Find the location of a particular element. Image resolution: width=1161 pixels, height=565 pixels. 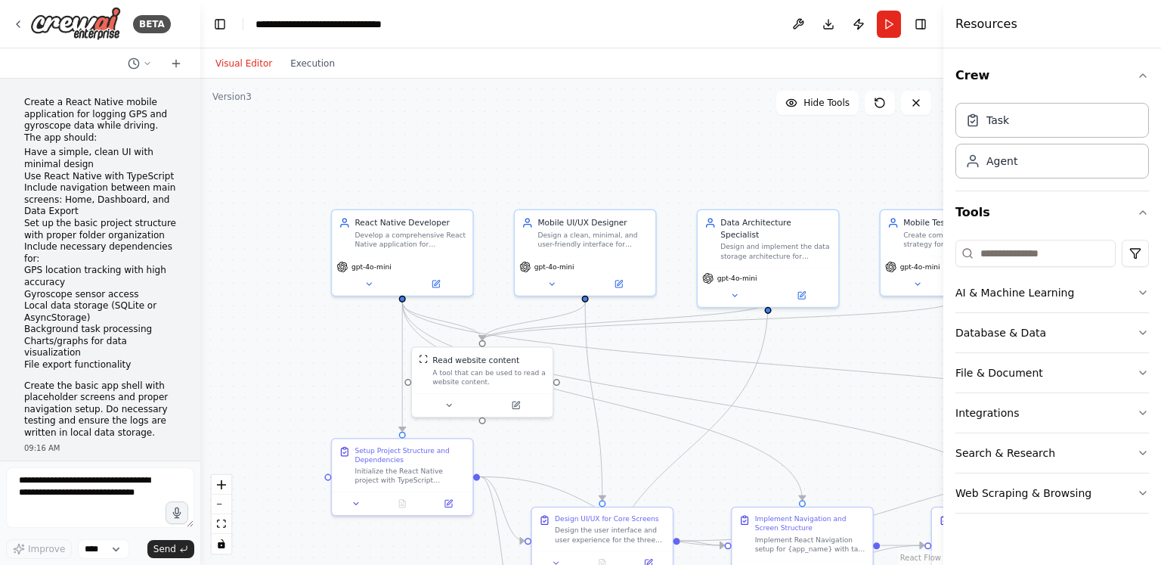

h4: Resources is located at coordinates (986, 24).